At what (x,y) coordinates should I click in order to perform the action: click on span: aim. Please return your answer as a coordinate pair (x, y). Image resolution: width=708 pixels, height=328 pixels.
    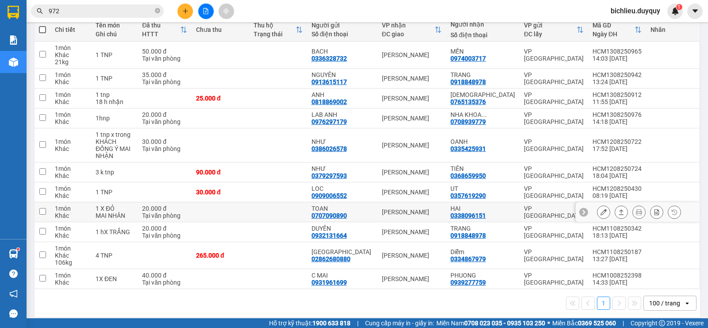
    Looking at the image, I should click on (226, 11).